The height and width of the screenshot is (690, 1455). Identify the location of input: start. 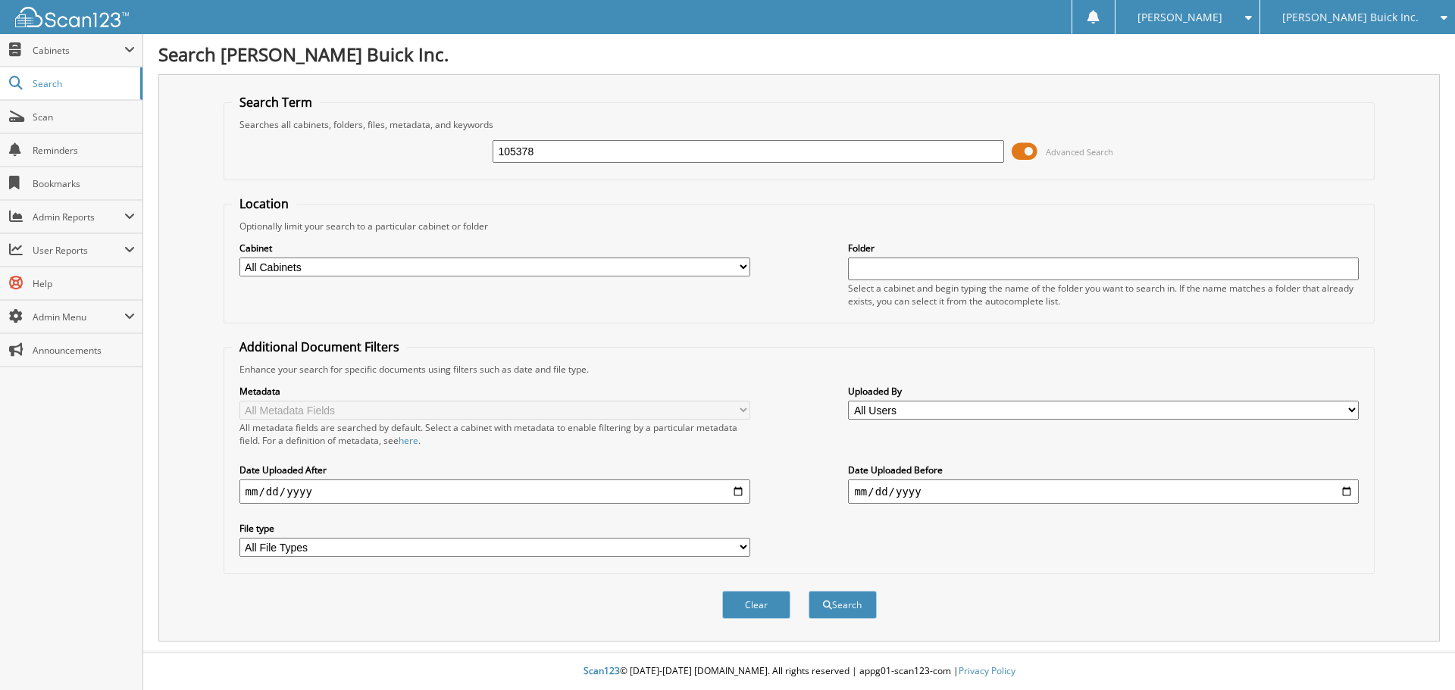
(495, 492).